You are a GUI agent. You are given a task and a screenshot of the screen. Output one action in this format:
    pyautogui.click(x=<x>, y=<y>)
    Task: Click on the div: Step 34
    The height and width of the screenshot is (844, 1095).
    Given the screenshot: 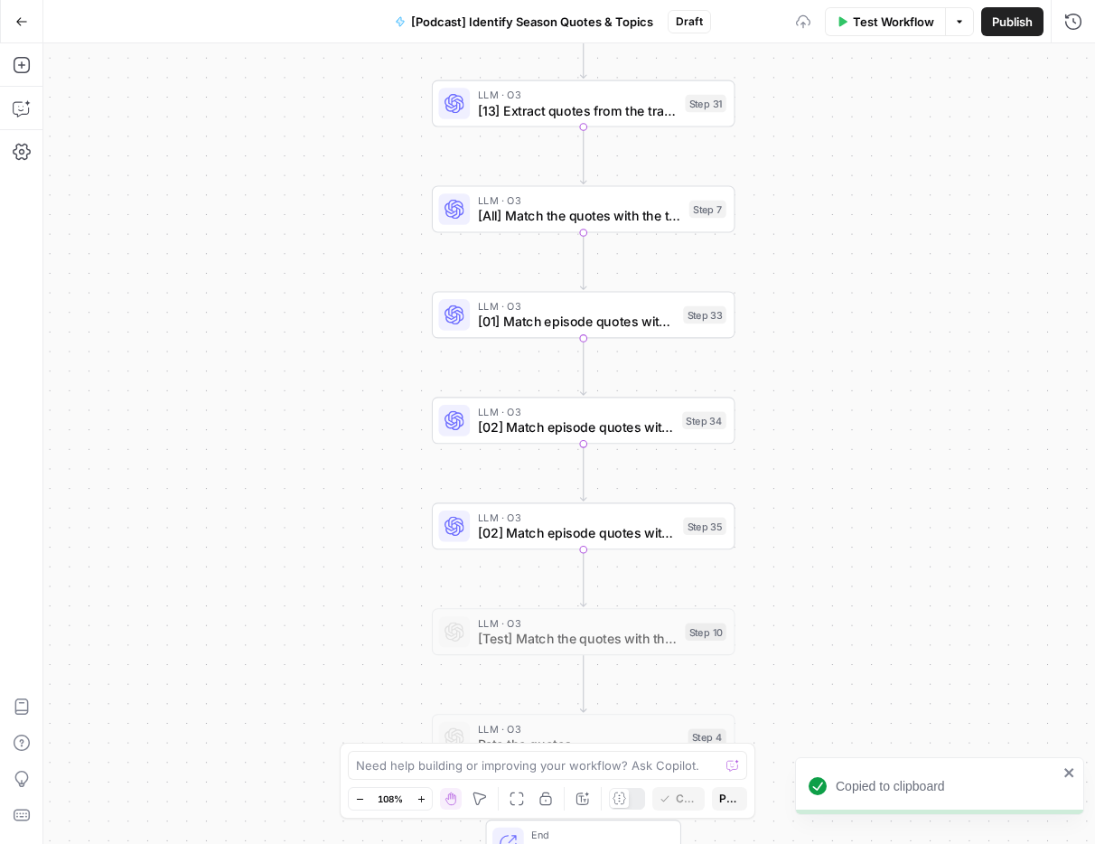 What is the action you would take?
    pyautogui.click(x=704, y=420)
    